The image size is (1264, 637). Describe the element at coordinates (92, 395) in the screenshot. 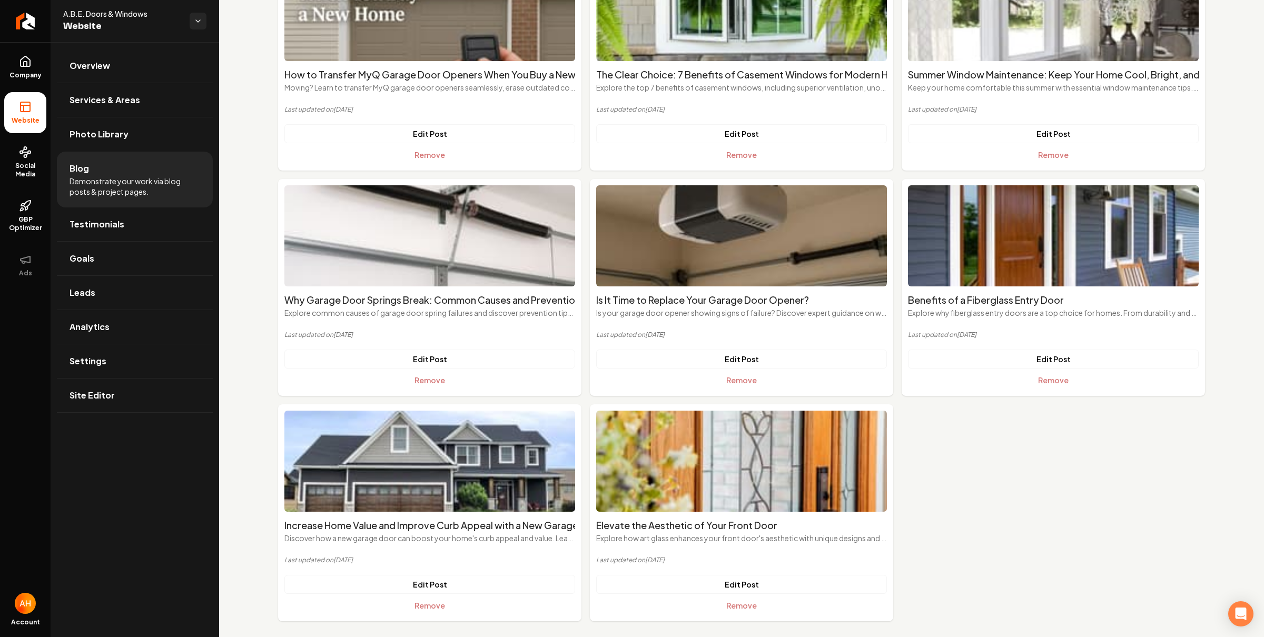

I see `span: Site Editor` at that location.